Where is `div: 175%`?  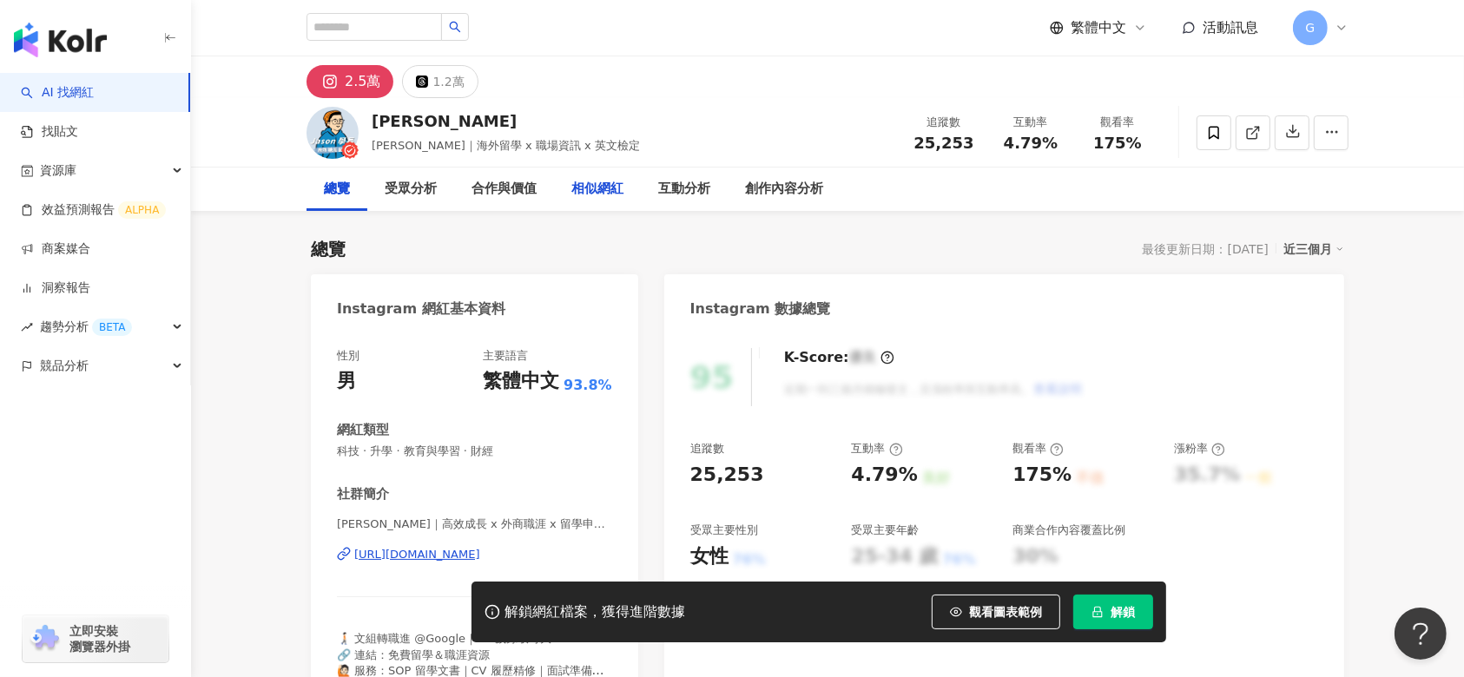 div: 175% is located at coordinates (1042, 475).